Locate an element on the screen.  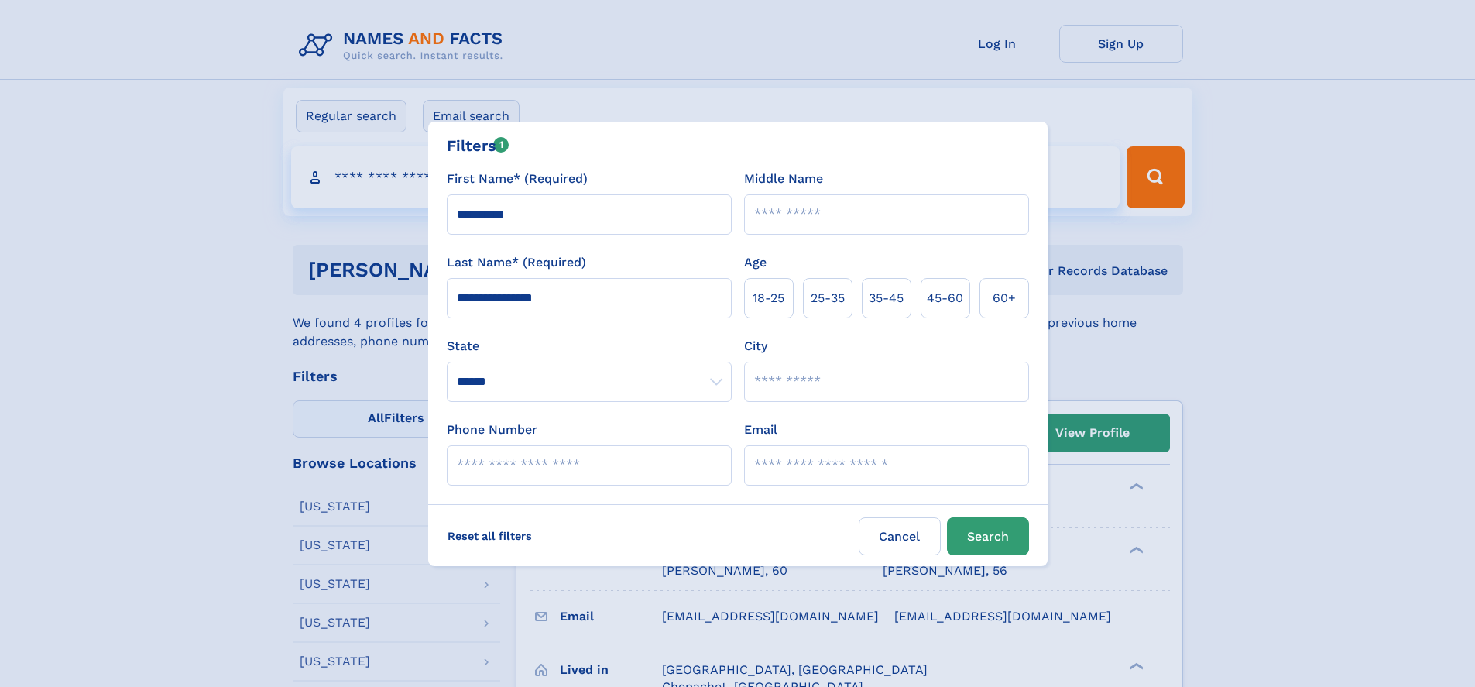
label: Cancel is located at coordinates (900, 536).